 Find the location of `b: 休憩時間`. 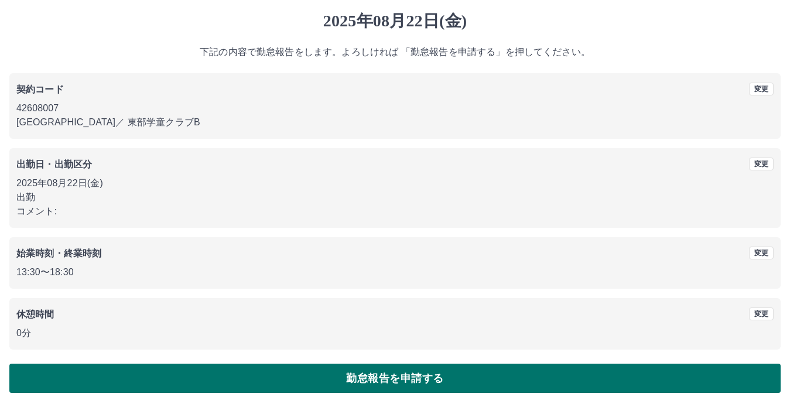

b: 休憩時間 is located at coordinates (35, 314).